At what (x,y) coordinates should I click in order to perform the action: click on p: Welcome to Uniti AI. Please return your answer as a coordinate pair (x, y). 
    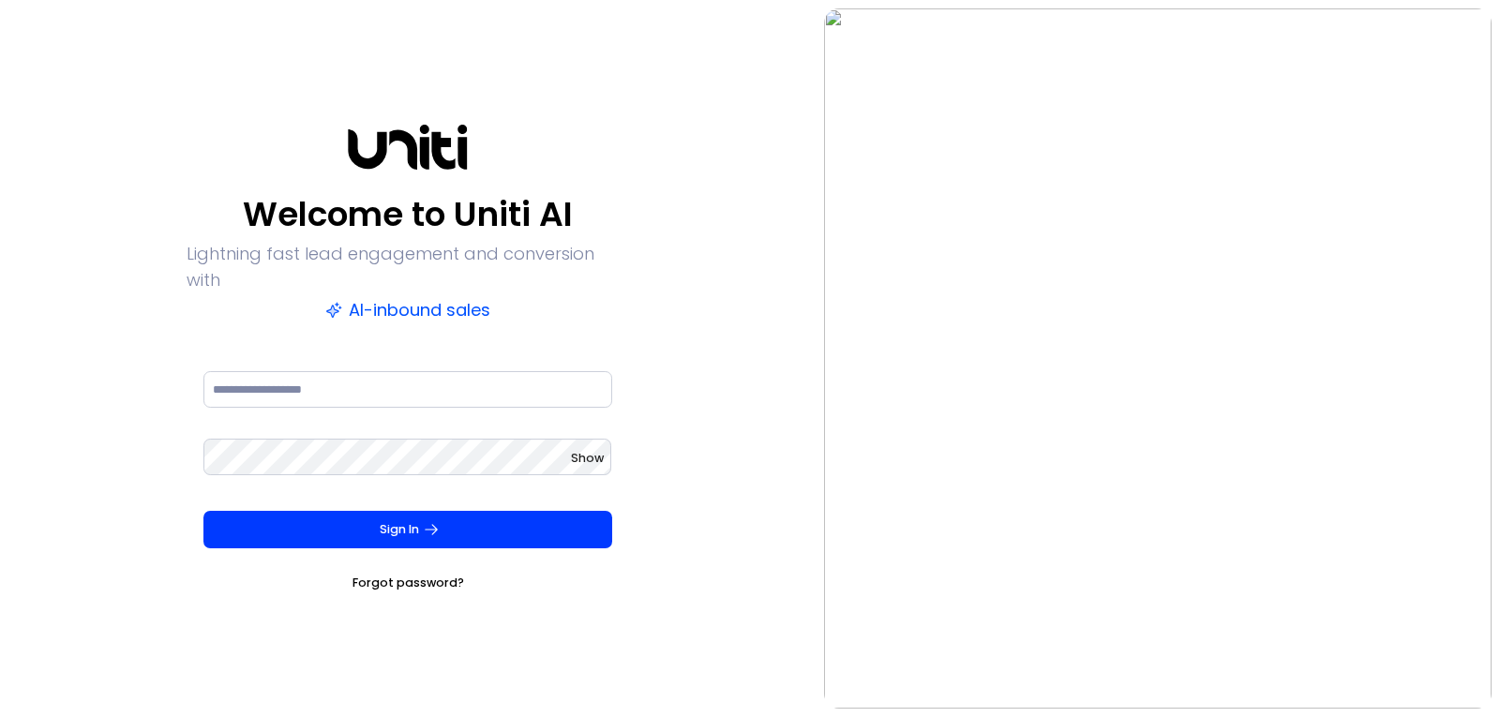
    Looking at the image, I should click on (408, 215).